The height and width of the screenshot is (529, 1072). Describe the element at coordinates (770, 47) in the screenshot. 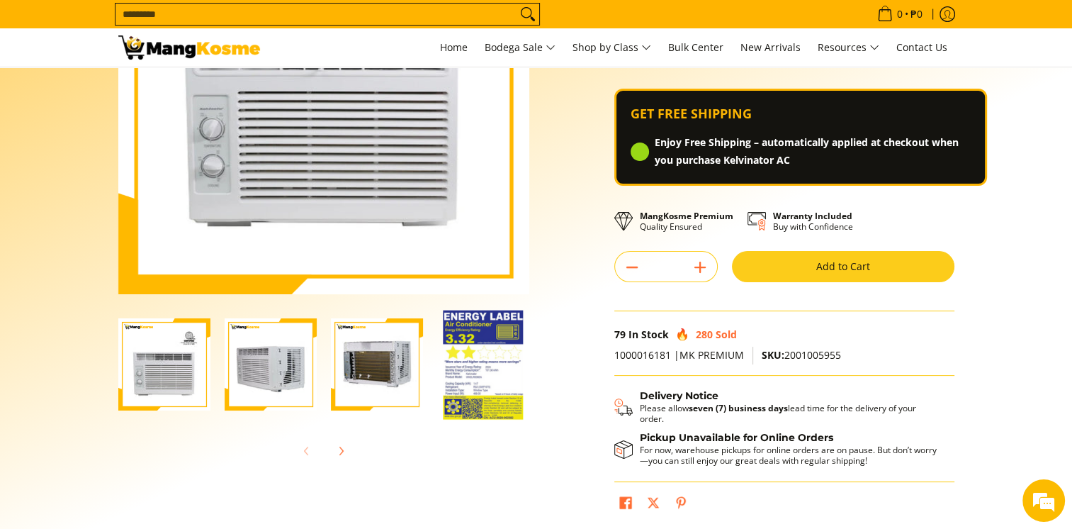

I see `a: New Arrivals` at that location.